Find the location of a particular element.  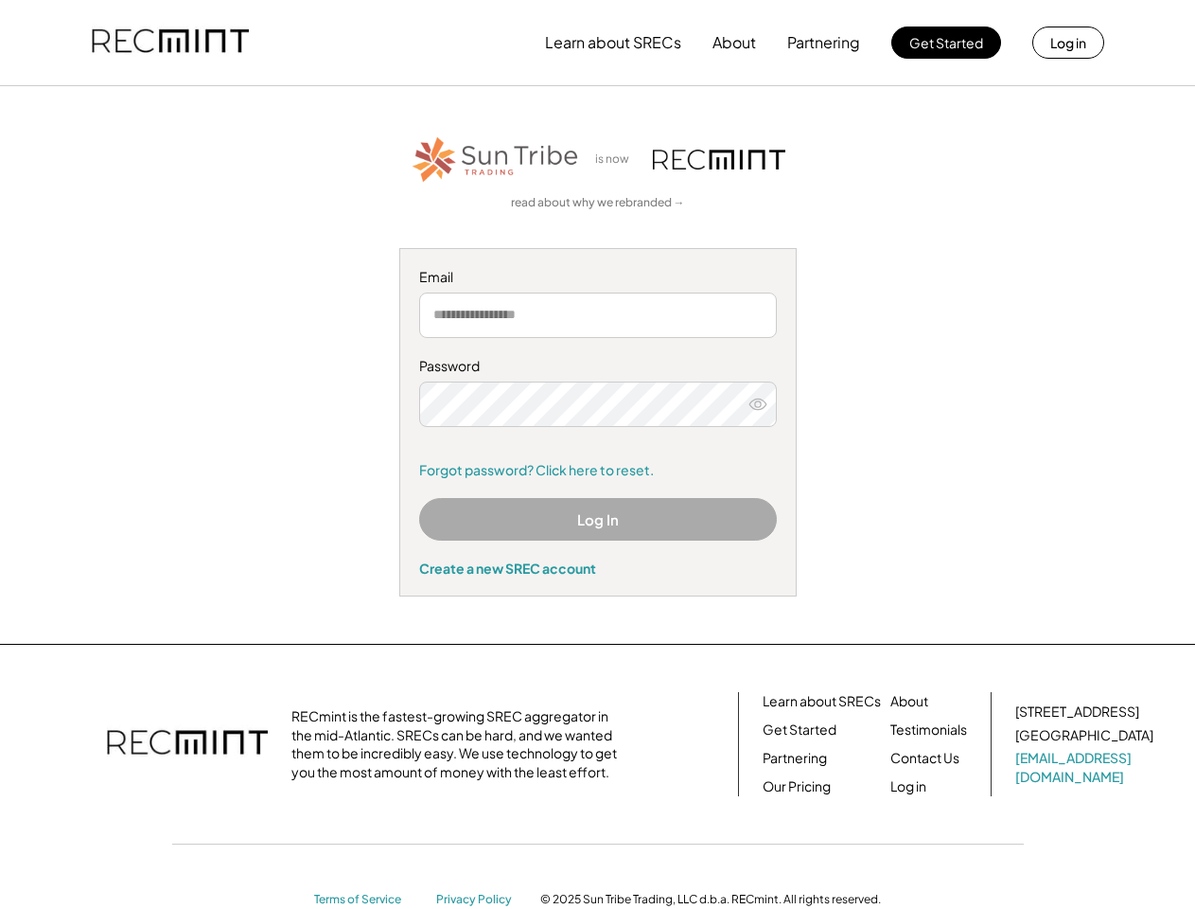

a: read about why we rebranded → is located at coordinates (598, 203).